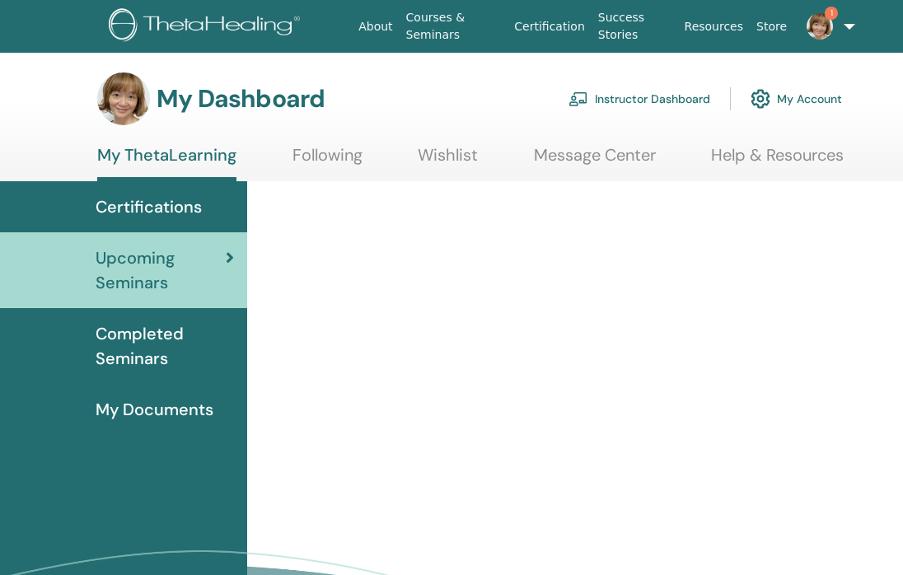  What do you see at coordinates (595, 161) in the screenshot?
I see `a: Message Center` at bounding box center [595, 161].